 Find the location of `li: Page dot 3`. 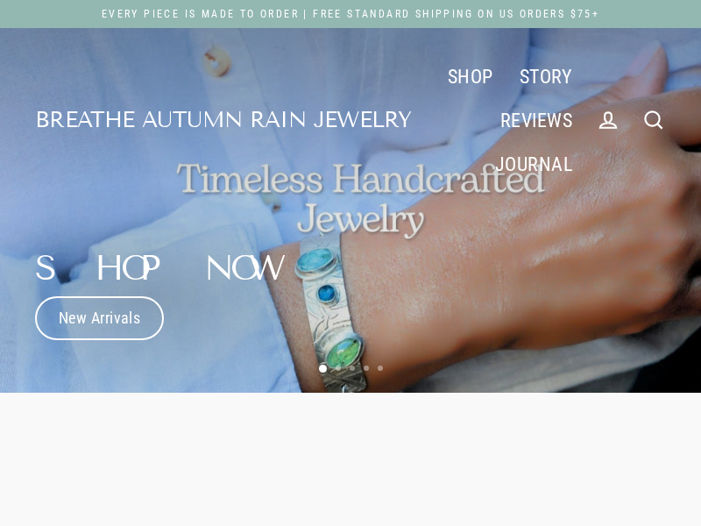

li: Page dot 3 is located at coordinates (352, 368).